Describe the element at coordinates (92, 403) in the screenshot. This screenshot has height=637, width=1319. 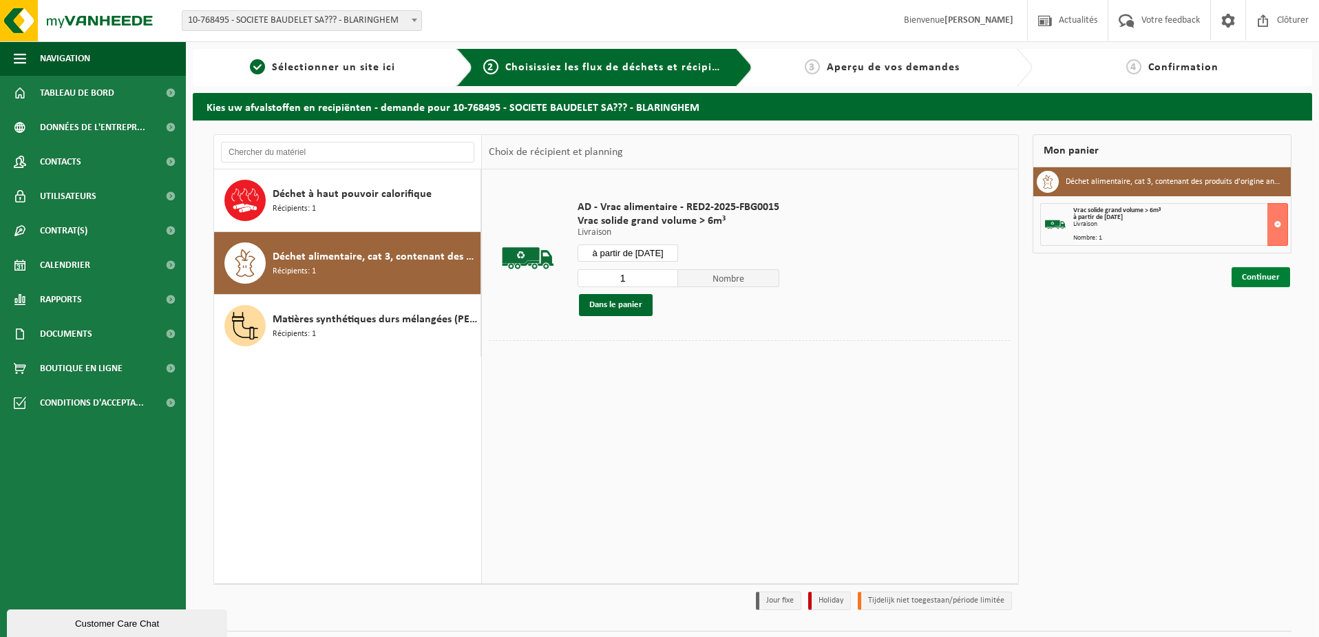
I see `span: Conditions d'accepta...` at that location.